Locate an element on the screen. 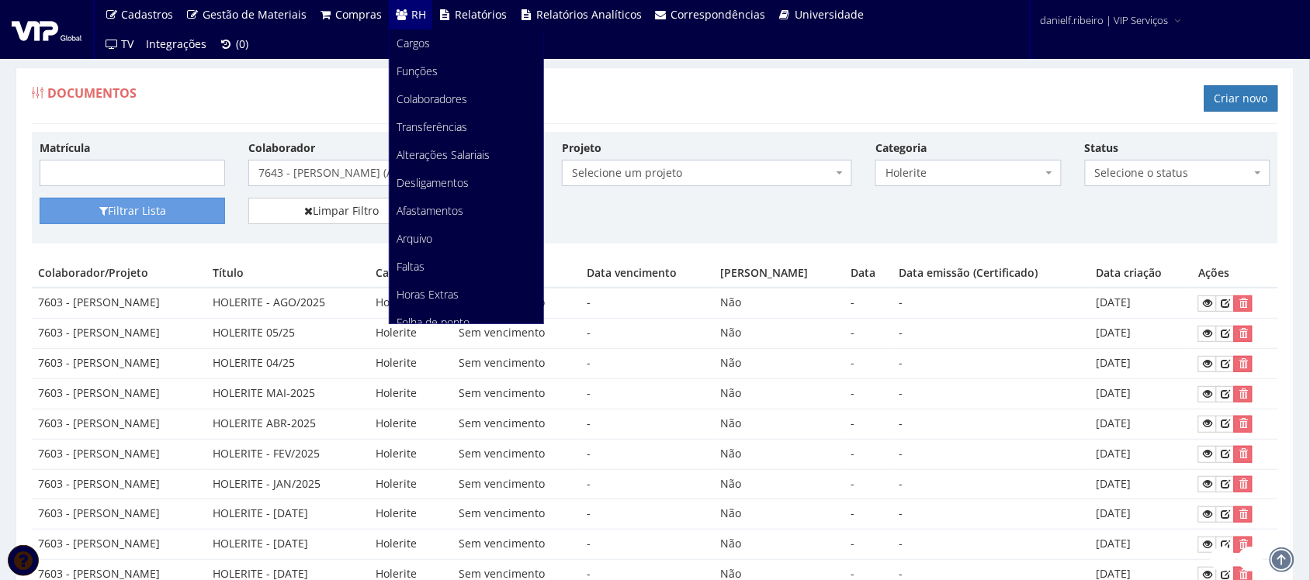 The height and width of the screenshot is (580, 1310). a: Transferências is located at coordinates (466, 127).